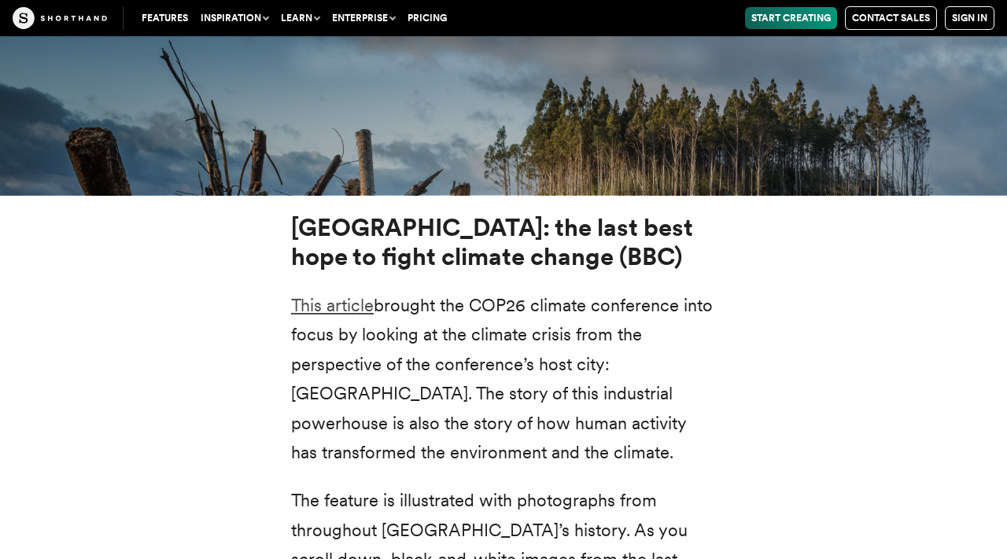 The image size is (1007, 559). I want to click on button: Enterprise, so click(363, 18).